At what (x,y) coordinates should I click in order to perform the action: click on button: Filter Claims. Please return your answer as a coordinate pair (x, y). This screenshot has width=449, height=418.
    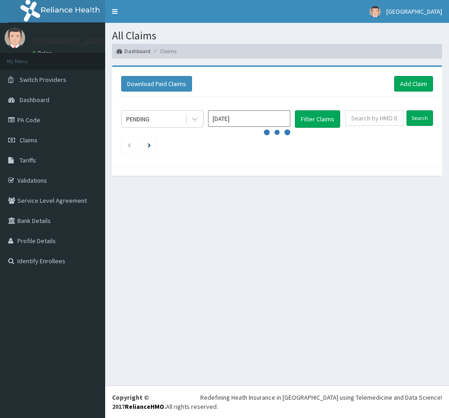
    Looking at the image, I should click on (318, 119).